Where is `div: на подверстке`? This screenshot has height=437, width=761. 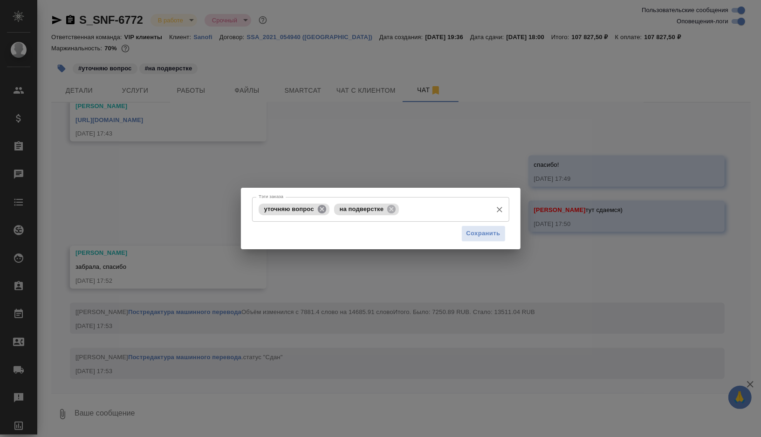
div: на подверстке is located at coordinates (366, 209).